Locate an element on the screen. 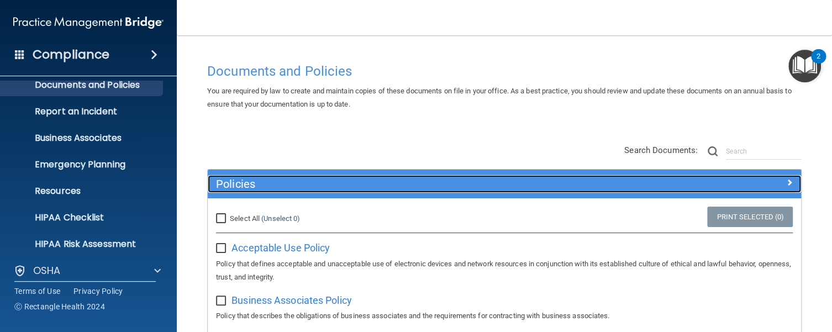  p: Policy that describes the obligations of business associates and the requirements for contracting... is located at coordinates (504, 316).